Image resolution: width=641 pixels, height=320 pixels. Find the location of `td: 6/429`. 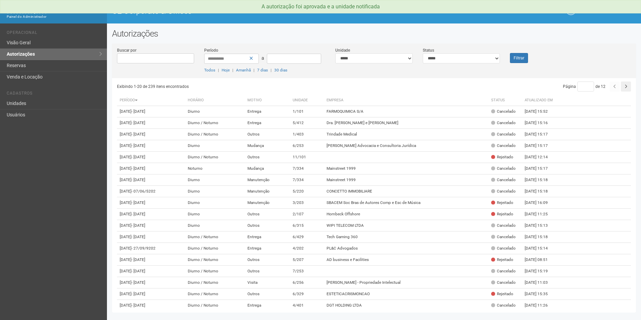

td: 6/429 is located at coordinates (307, 237).